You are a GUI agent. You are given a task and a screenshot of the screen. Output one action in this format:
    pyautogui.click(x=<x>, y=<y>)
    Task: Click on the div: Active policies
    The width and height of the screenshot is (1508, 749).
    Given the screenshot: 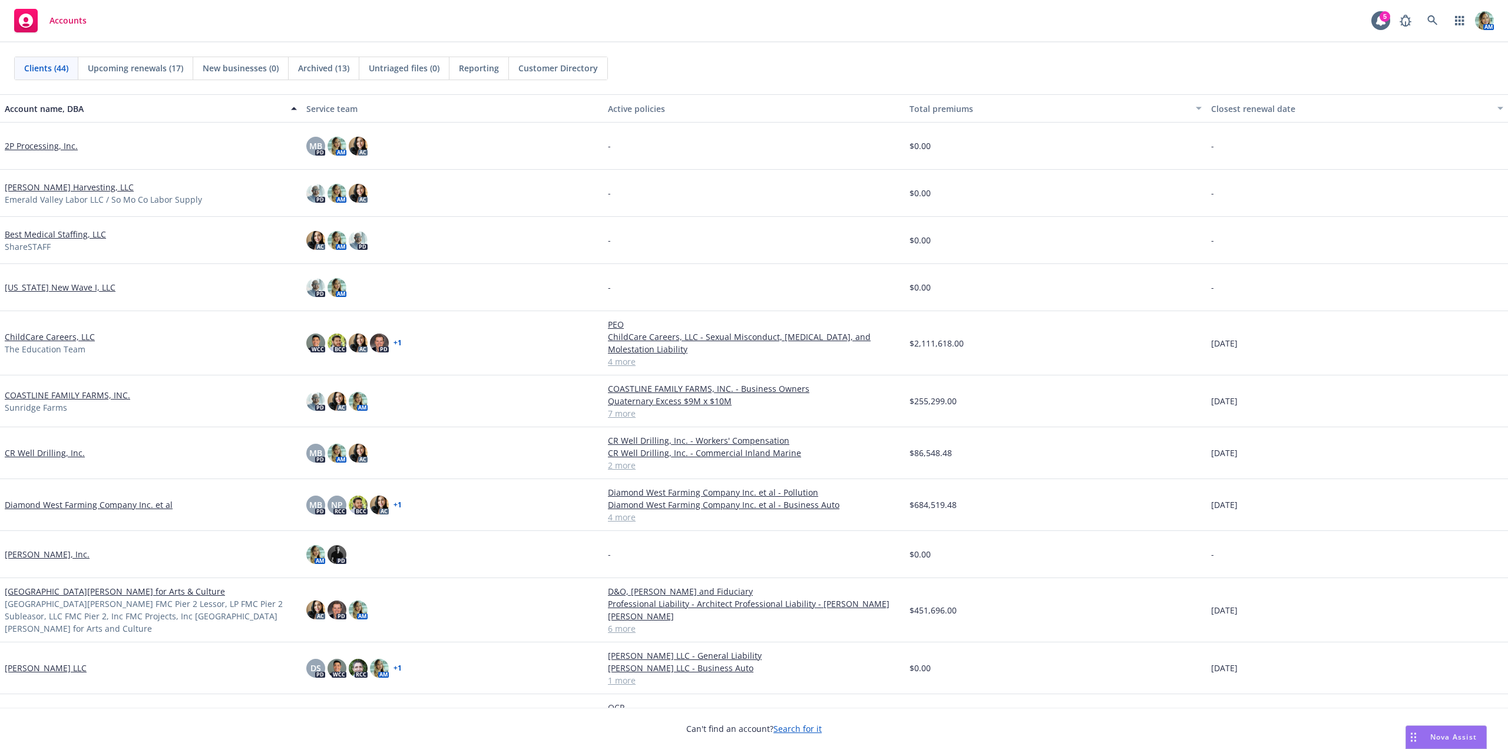 What is the action you would take?
    pyautogui.click(x=754, y=108)
    